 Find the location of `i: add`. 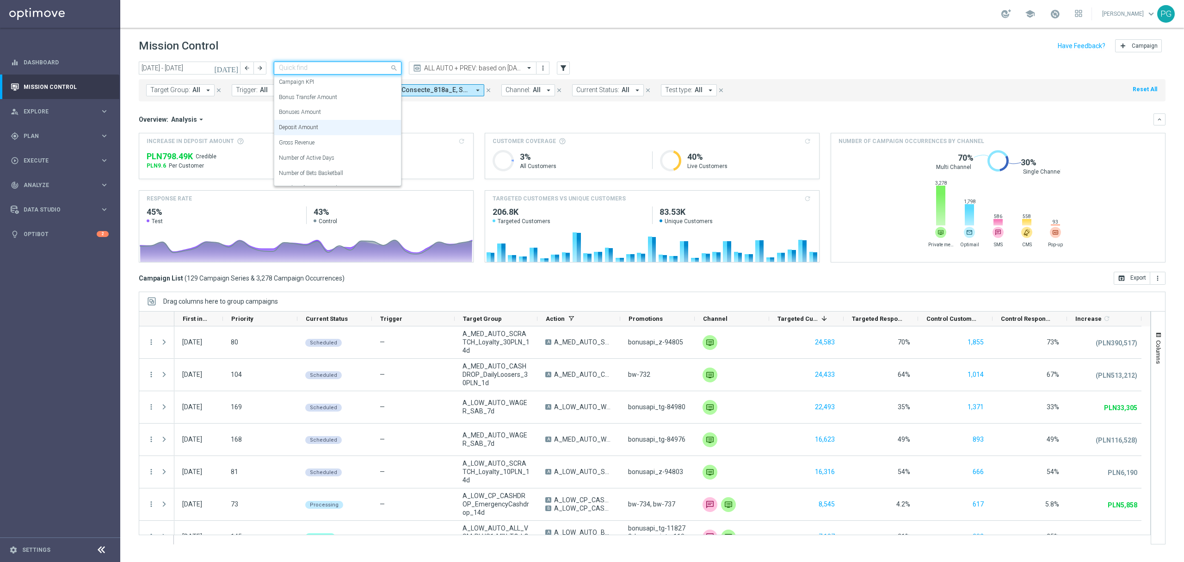

i: add is located at coordinates (1123, 46).